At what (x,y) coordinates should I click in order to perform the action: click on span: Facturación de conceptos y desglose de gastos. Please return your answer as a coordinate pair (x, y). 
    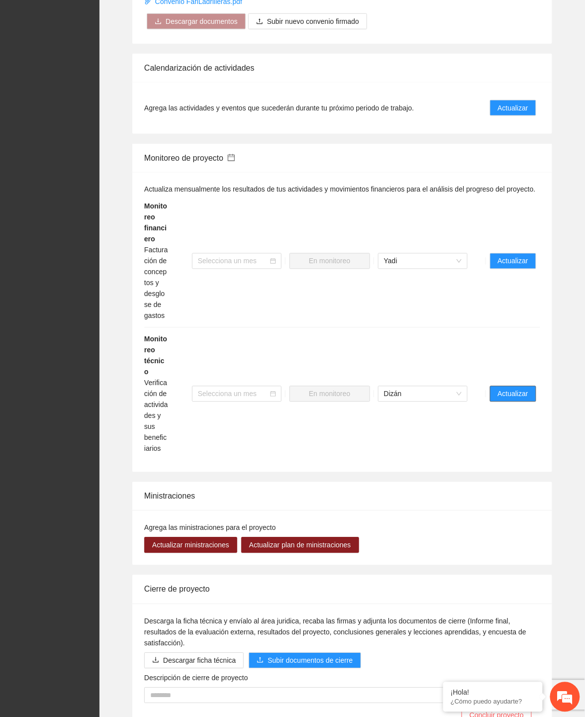
    Looking at the image, I should click on (156, 283).